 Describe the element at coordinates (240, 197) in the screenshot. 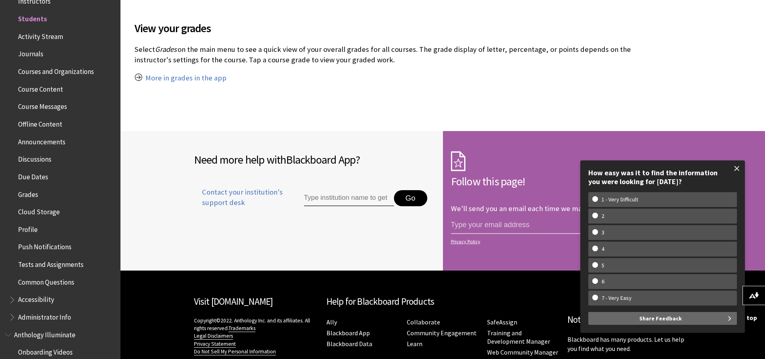

I see `span: Contact your institution's support desk` at that location.